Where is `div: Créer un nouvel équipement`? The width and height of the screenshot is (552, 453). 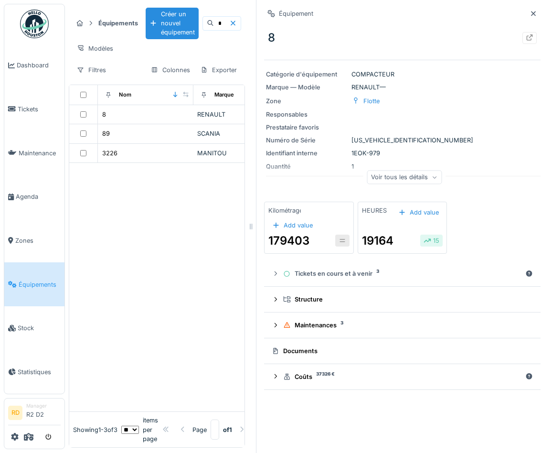
div: Créer un nouvel équipement is located at coordinates (172, 23).